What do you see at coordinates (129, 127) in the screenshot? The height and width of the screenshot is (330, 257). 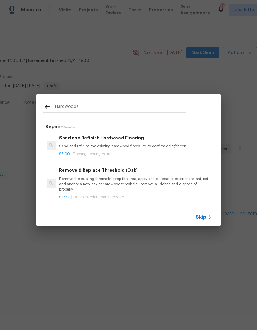 I see `h5: Repair` at bounding box center [129, 127].